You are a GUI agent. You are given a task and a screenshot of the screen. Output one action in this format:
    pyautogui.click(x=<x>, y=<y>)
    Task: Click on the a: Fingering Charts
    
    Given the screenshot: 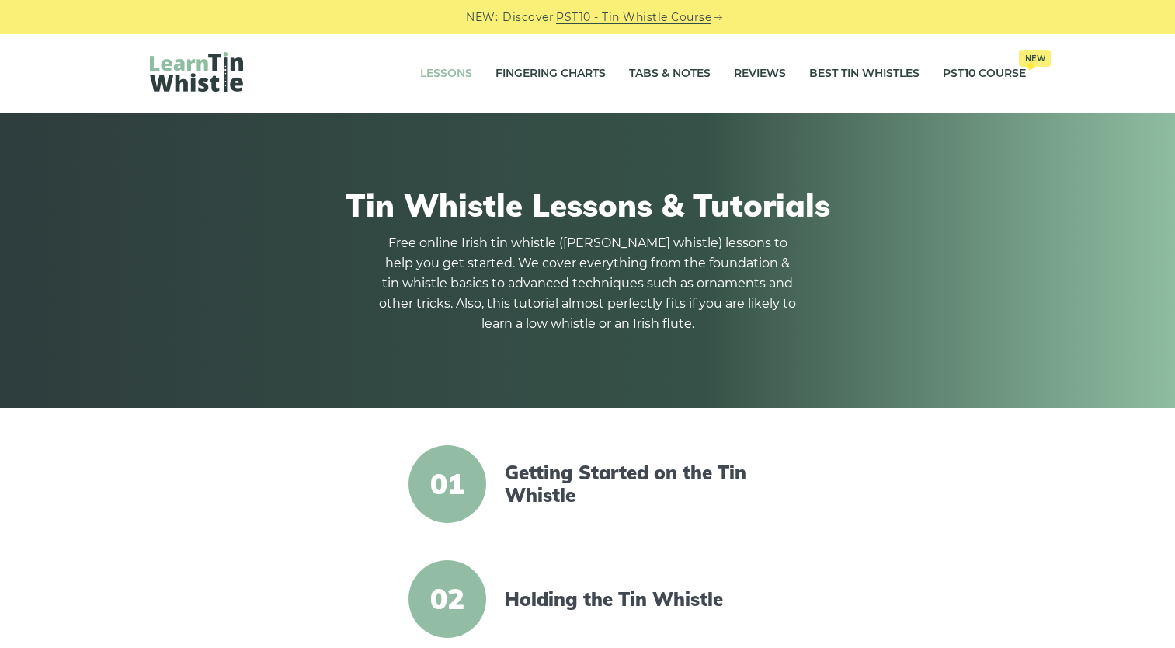 What is the action you would take?
    pyautogui.click(x=551, y=74)
    